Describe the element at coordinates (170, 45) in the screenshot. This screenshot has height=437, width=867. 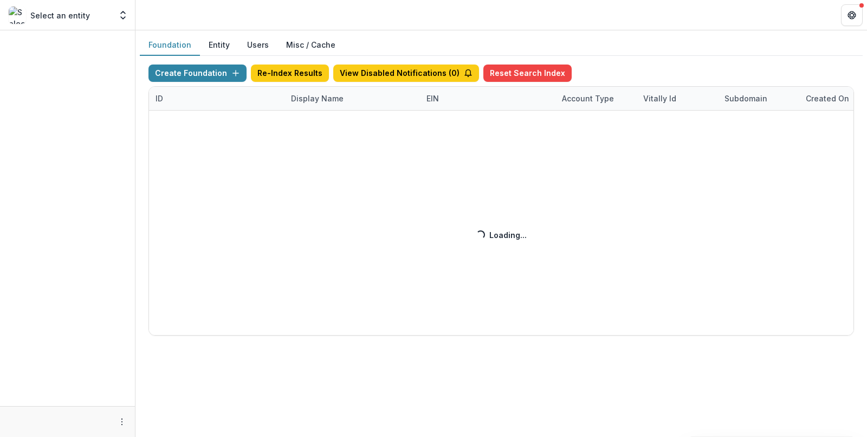
I see `button: Foundation` at that location.